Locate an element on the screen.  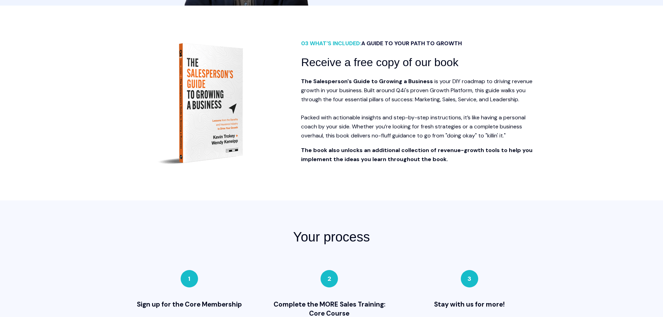
div: Chat Widget is located at coordinates (585, 273).